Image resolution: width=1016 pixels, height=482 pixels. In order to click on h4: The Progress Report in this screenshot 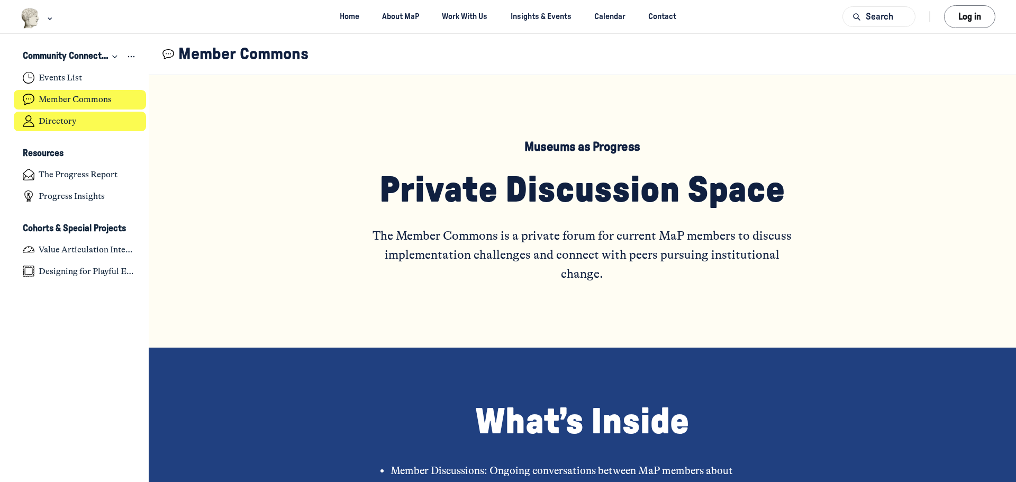, I will do `click(78, 175)`.